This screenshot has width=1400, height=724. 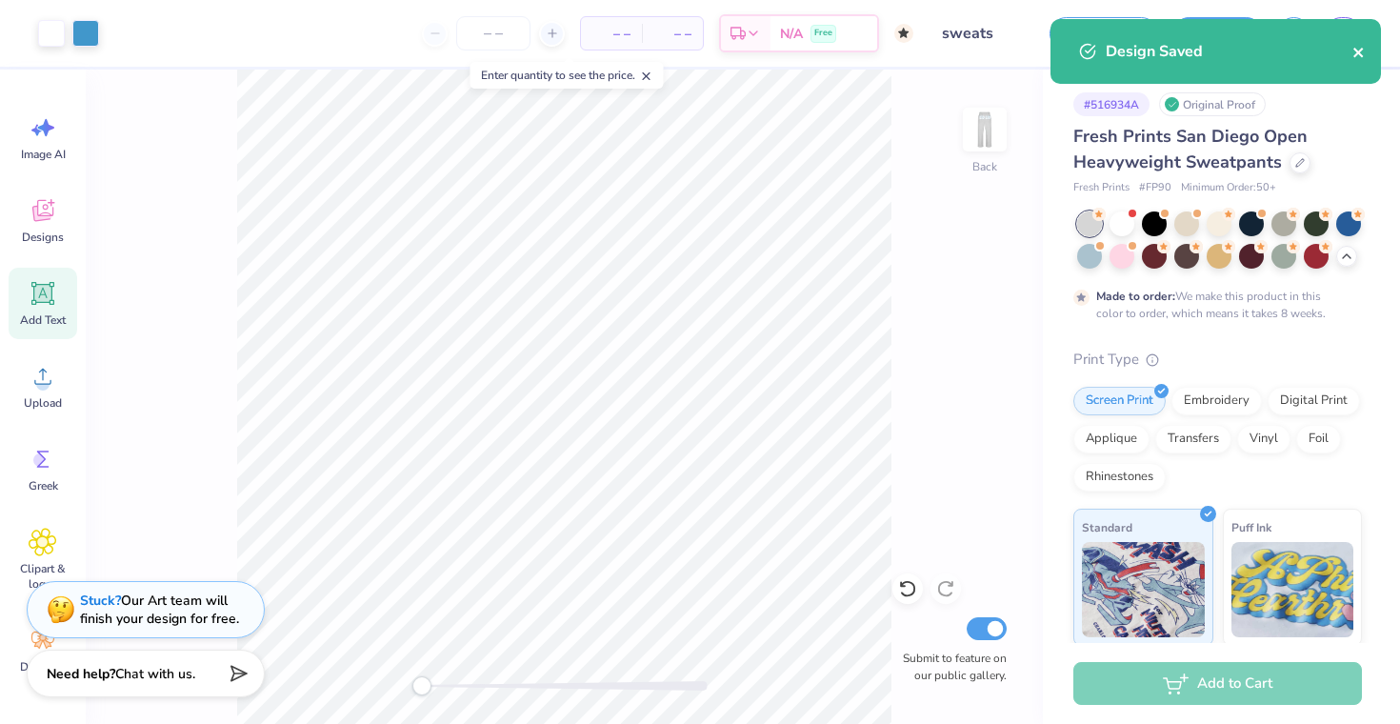 I want to click on span: Fresh Prints San Diego Open Heavyweight Sweatpants, so click(x=1191, y=149).